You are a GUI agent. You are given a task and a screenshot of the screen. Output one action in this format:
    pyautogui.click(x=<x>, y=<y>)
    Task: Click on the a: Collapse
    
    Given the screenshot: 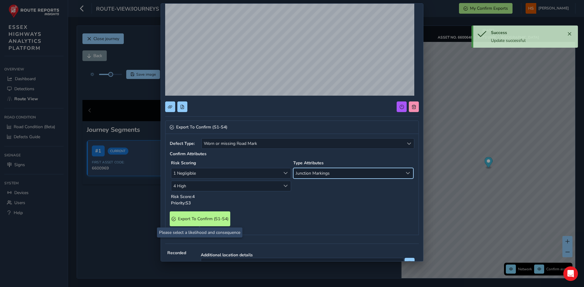 What is the action you would take?
    pyautogui.click(x=292, y=127)
    